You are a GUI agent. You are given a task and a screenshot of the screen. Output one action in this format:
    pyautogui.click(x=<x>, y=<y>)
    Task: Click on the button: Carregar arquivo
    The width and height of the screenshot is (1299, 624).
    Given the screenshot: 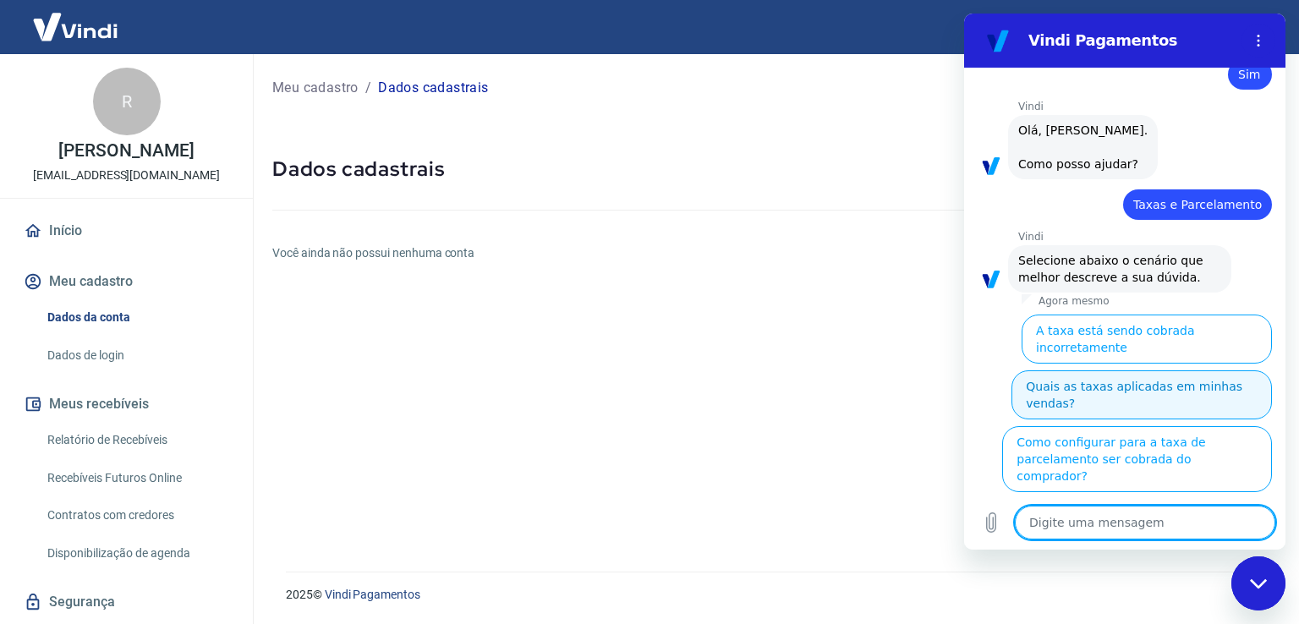 What is the action you would take?
    pyautogui.click(x=27, y=509)
    